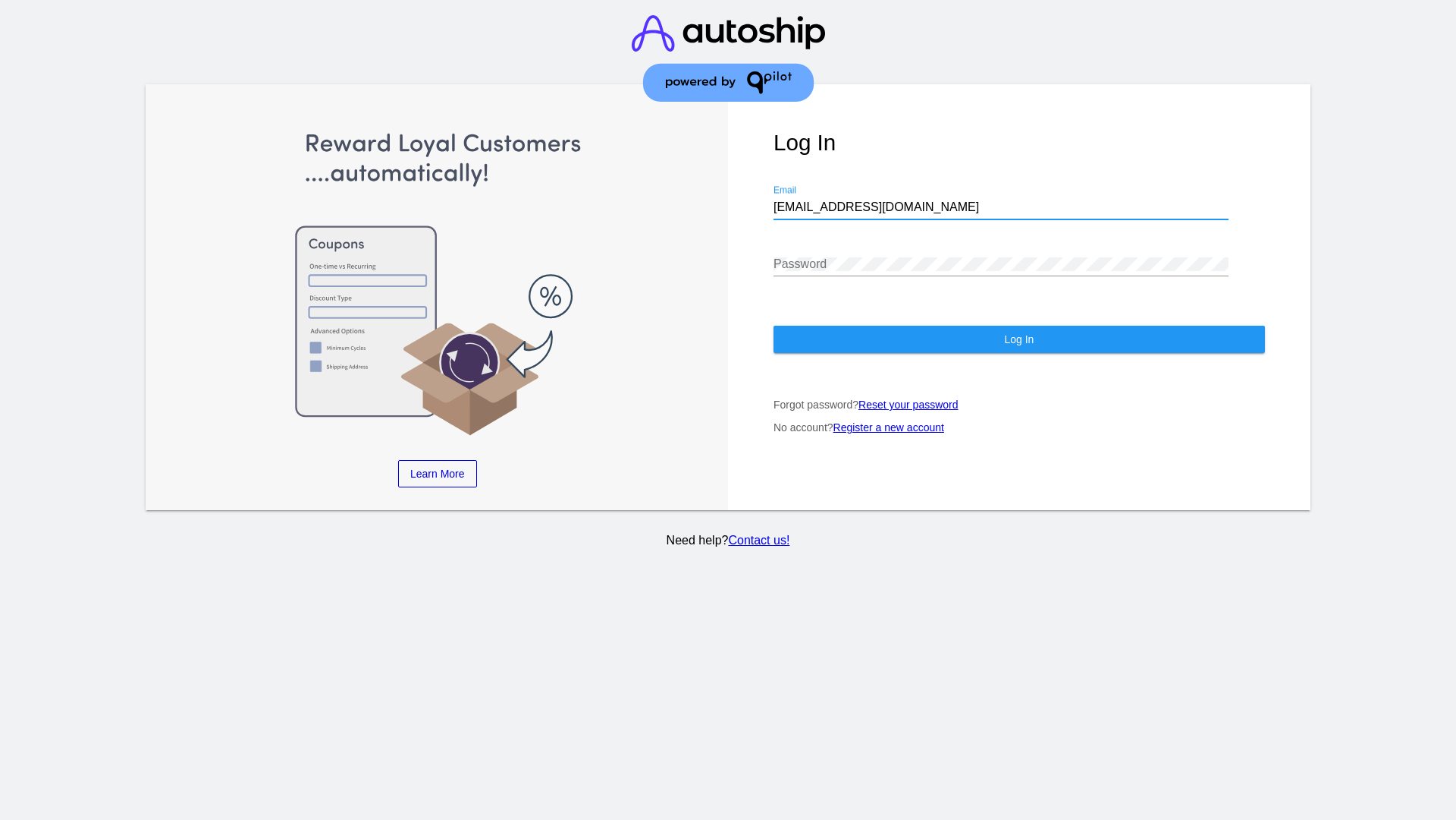 This screenshot has width=1456, height=820. I want to click on p: Need help?, so click(728, 540).